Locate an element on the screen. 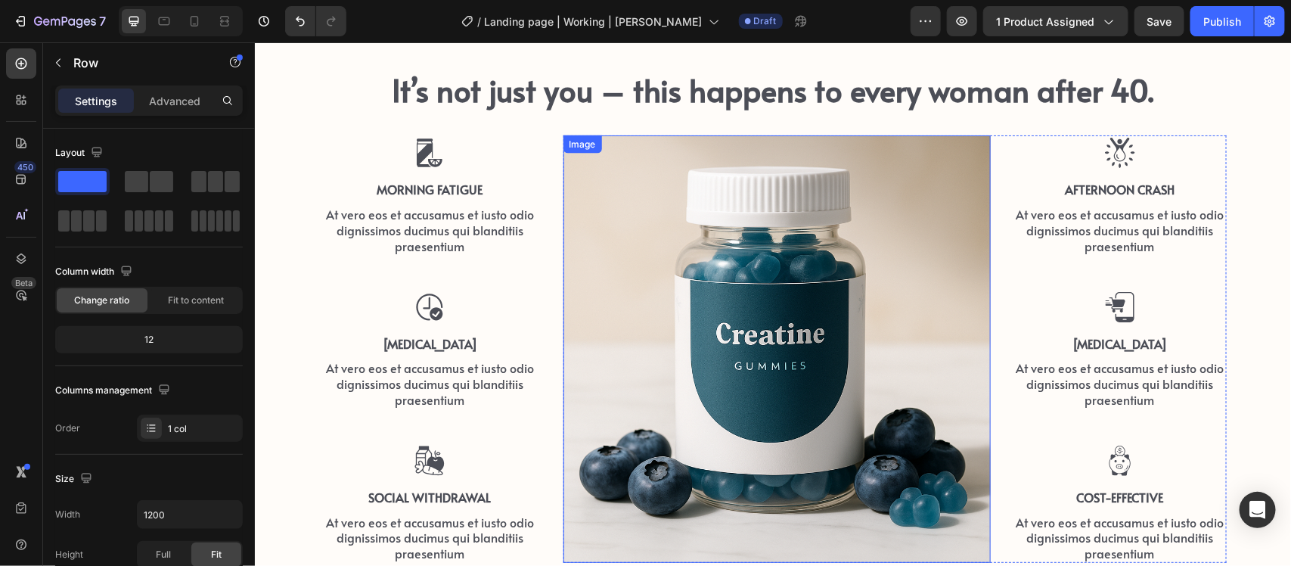  span: 1 product assigned is located at coordinates (1045, 21).